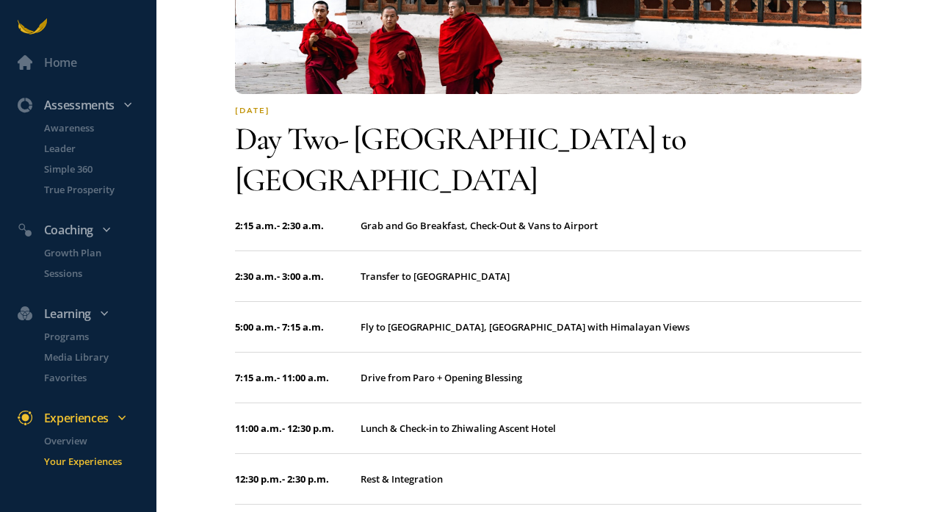 This screenshot has height=512, width=940. Describe the element at coordinates (98, 461) in the screenshot. I see `p: Your Experiences` at that location.